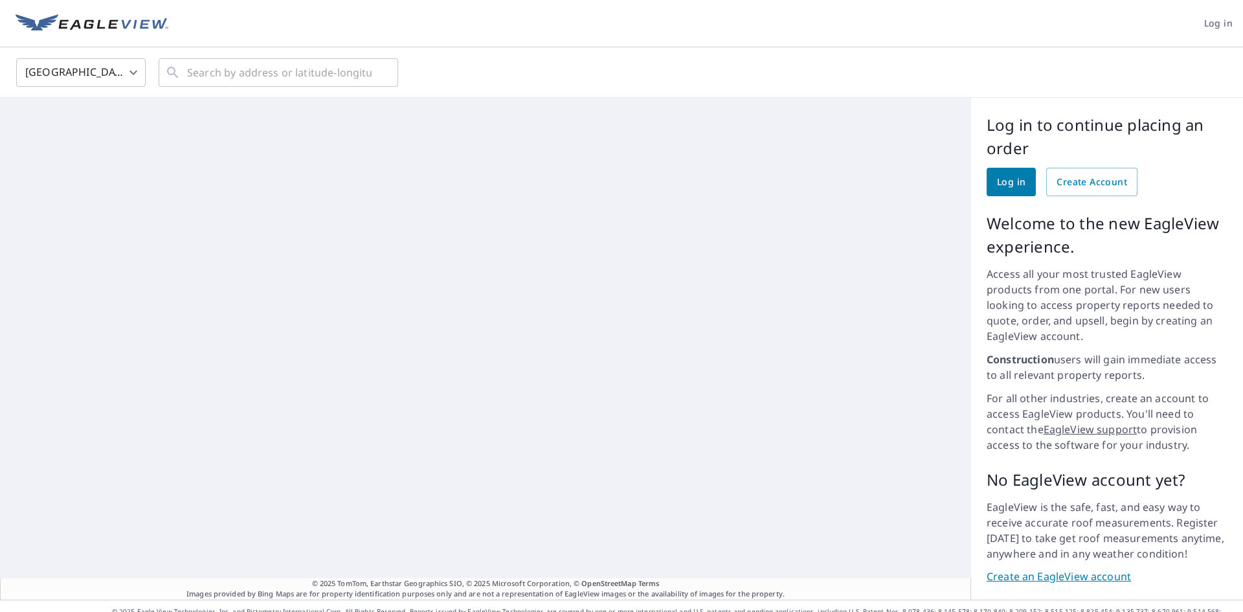 The width and height of the screenshot is (1243, 612). What do you see at coordinates (1107, 235) in the screenshot?
I see `p: Welcome to the new EagleView experience.` at bounding box center [1107, 235].